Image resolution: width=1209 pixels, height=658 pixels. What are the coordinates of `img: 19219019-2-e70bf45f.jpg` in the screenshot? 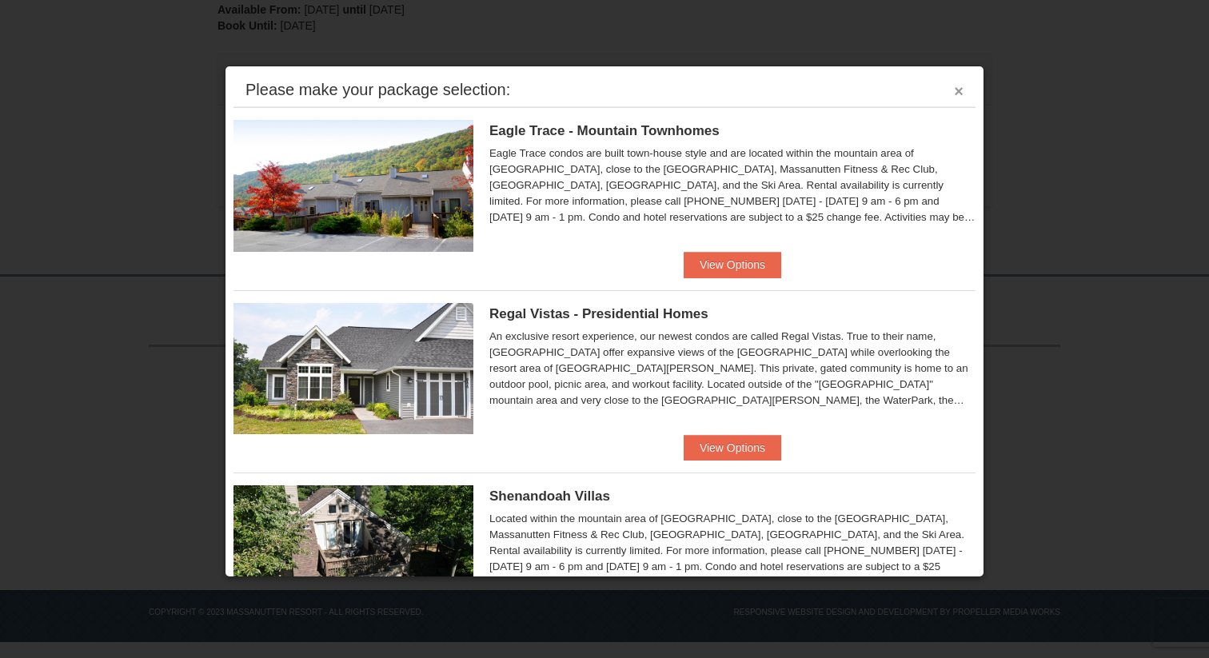 It's located at (353, 551).